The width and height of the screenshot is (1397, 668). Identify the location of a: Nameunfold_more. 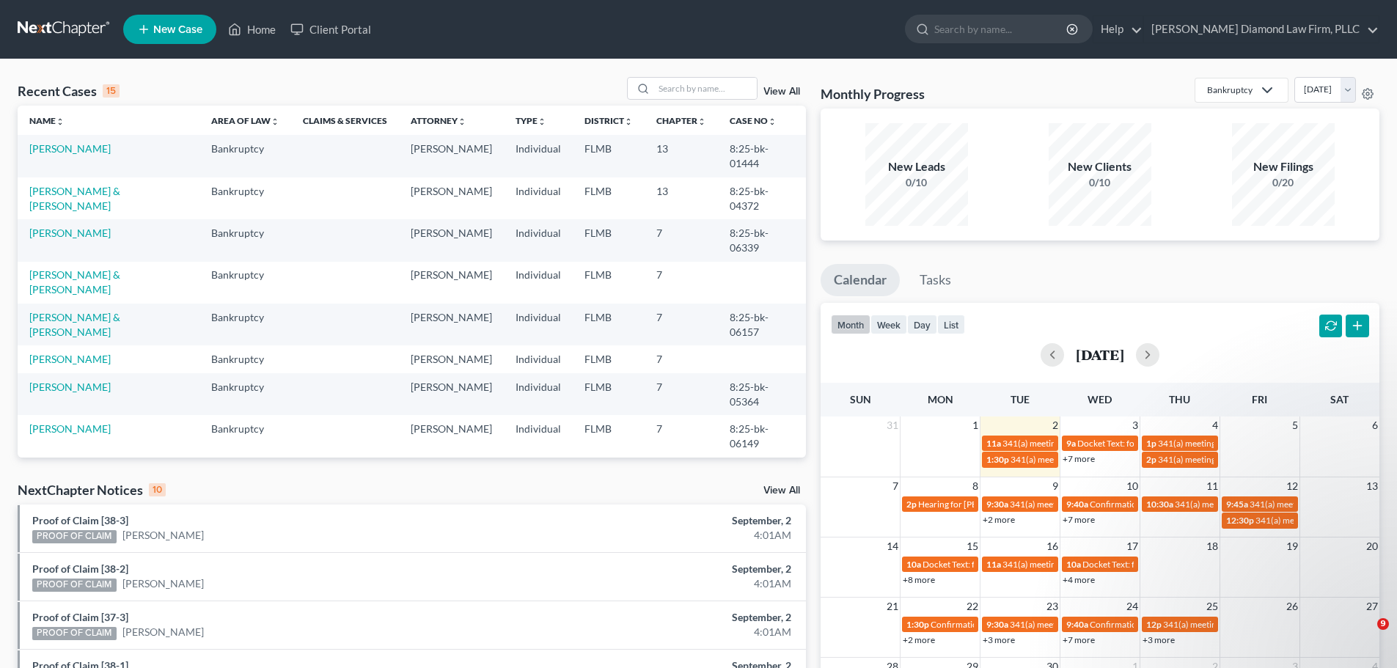
(47, 120).